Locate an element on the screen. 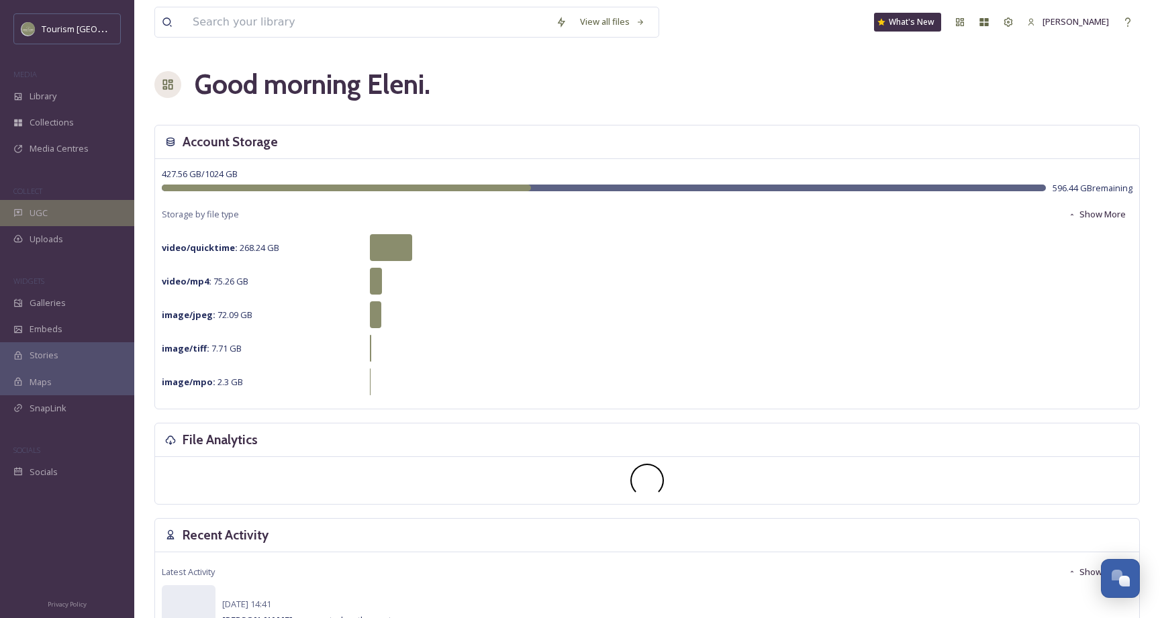 This screenshot has height=618, width=1160. span: Galleries is located at coordinates (48, 303).